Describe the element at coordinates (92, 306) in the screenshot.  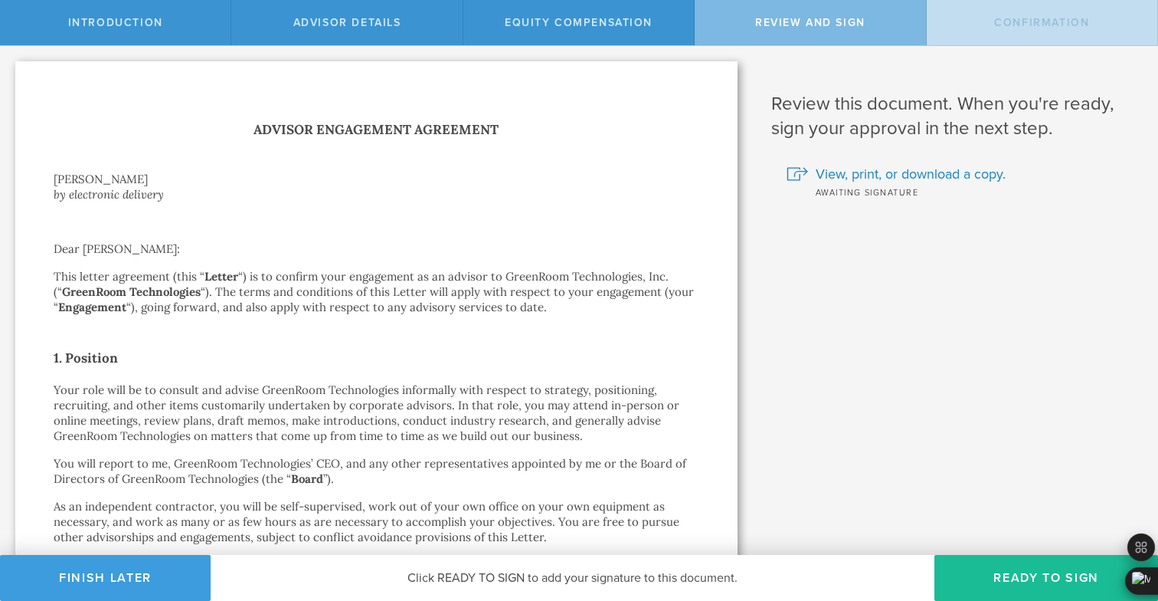
I see `strong: Engagement` at that location.